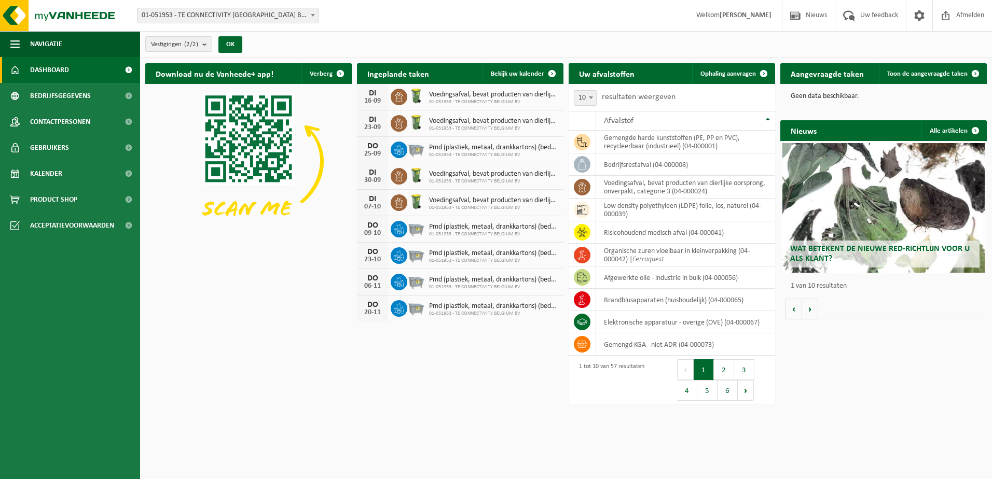 The image size is (992, 479). I want to click on div: 09-10, so click(372, 233).